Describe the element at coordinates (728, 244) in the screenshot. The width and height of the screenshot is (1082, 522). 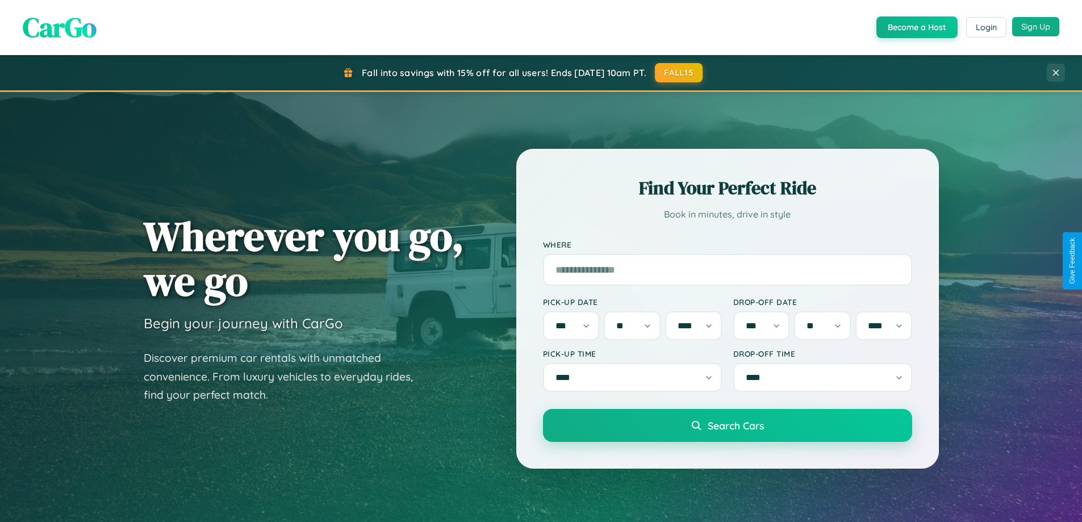
I see `label: Where` at that location.